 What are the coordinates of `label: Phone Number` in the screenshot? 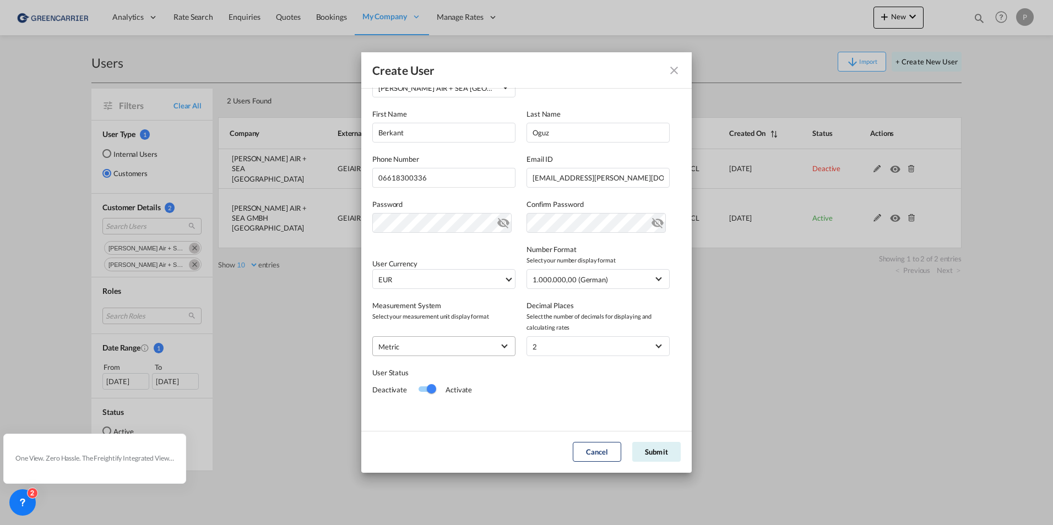 It's located at (444, 159).